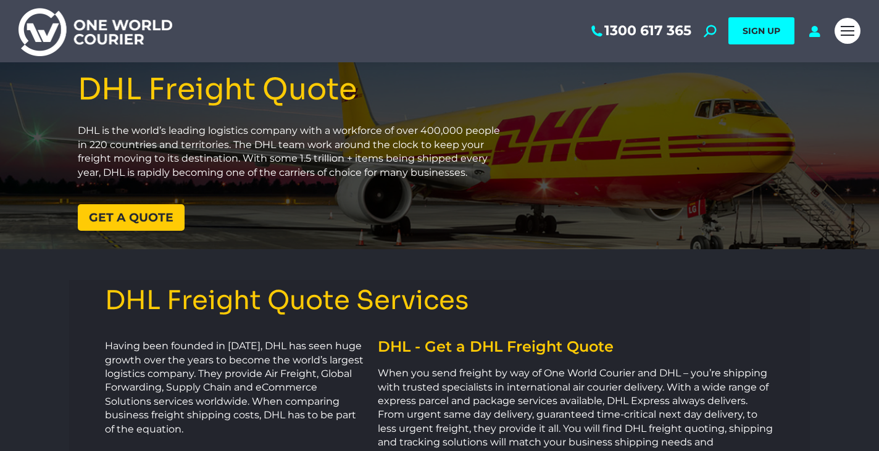 The image size is (879, 451). I want to click on a: 1300 617 365, so click(640, 31).